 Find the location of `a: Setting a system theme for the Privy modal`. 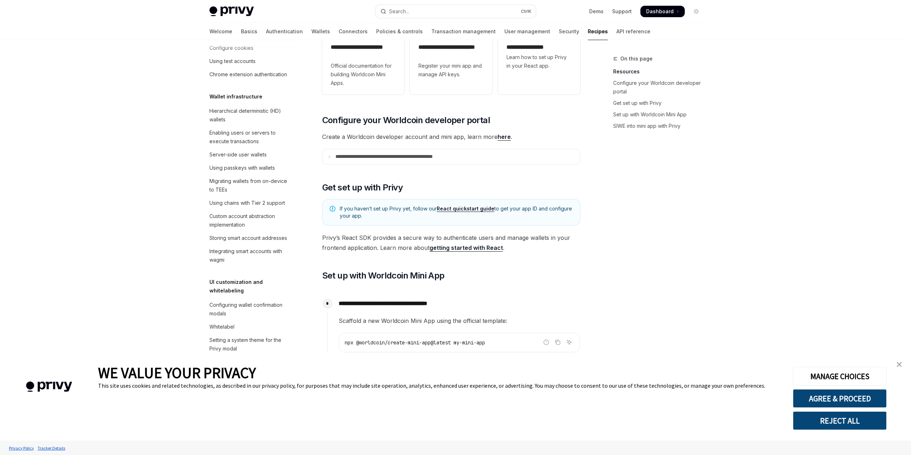

a: Setting a system theme for the Privy modal is located at coordinates (250, 344).